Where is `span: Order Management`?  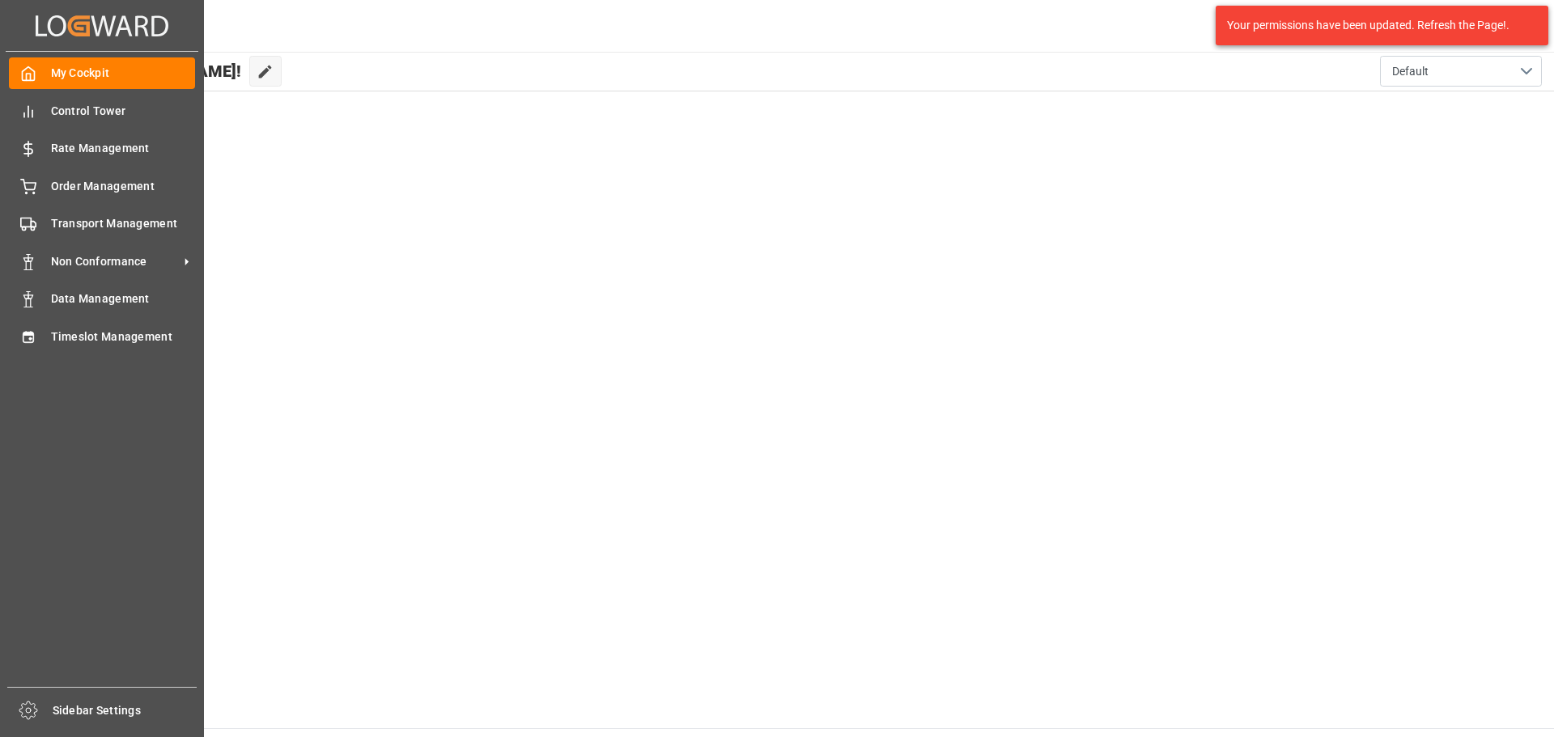 span: Order Management is located at coordinates (123, 186).